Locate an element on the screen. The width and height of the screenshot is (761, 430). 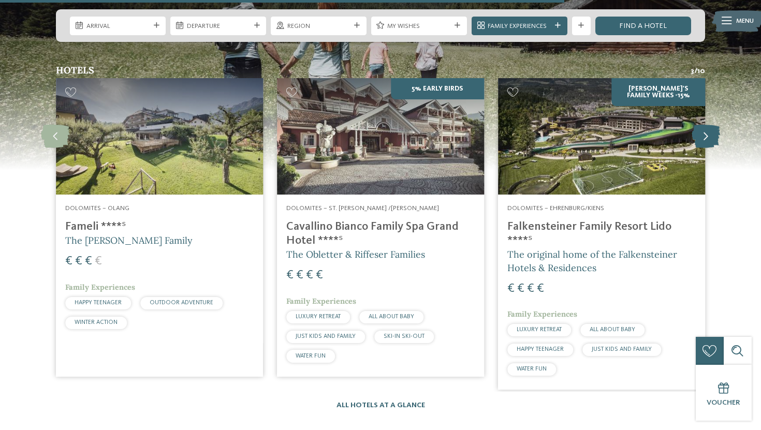
span: Departure is located at coordinates (218, 26).